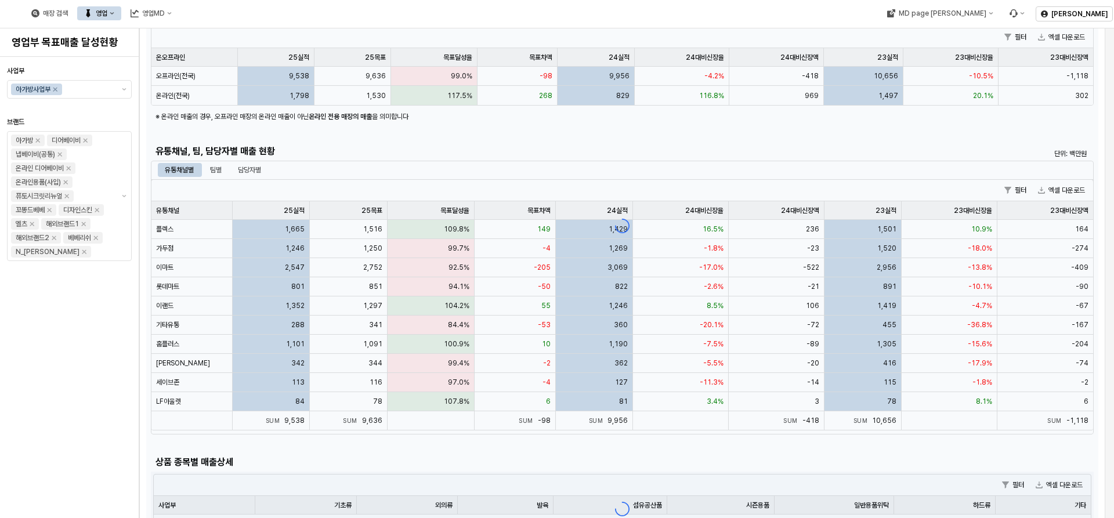  Describe the element at coordinates (66, 182) in the screenshot. I see `div: Remove 온라인용품(사입)` at that location.